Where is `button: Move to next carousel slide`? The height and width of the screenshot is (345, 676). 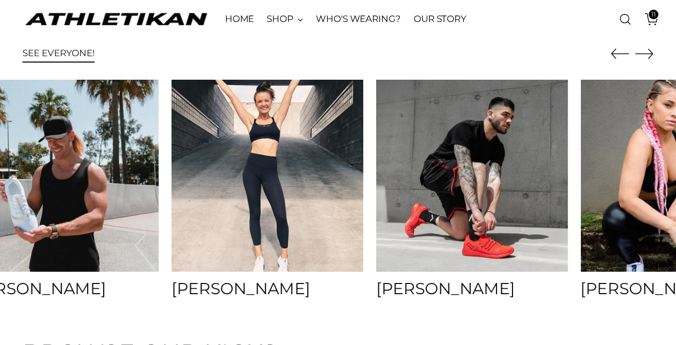 button: Move to next carousel slide is located at coordinates (645, 53).